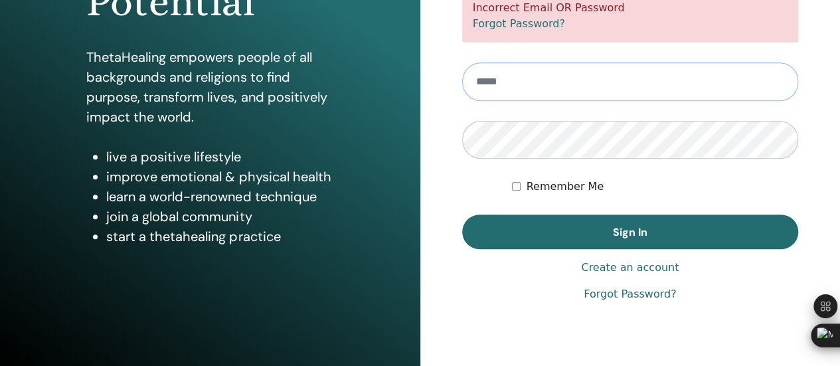 Image resolution: width=840 pixels, height=366 pixels. I want to click on li: live a positive lifestyle, so click(220, 157).